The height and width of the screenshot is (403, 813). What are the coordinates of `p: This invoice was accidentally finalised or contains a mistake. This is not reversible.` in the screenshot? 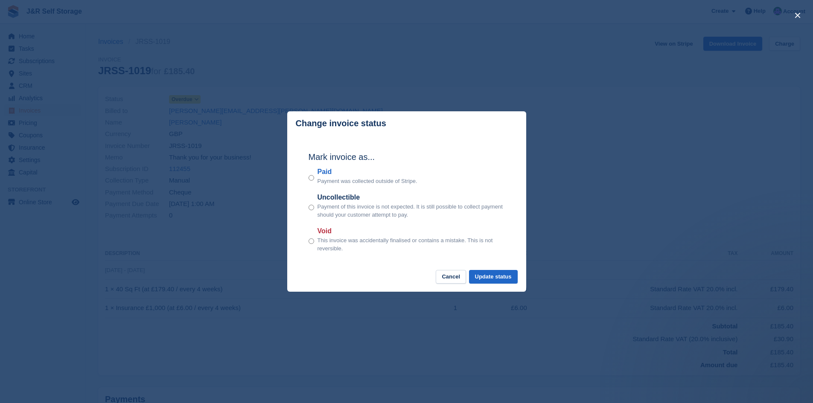 It's located at (411, 245).